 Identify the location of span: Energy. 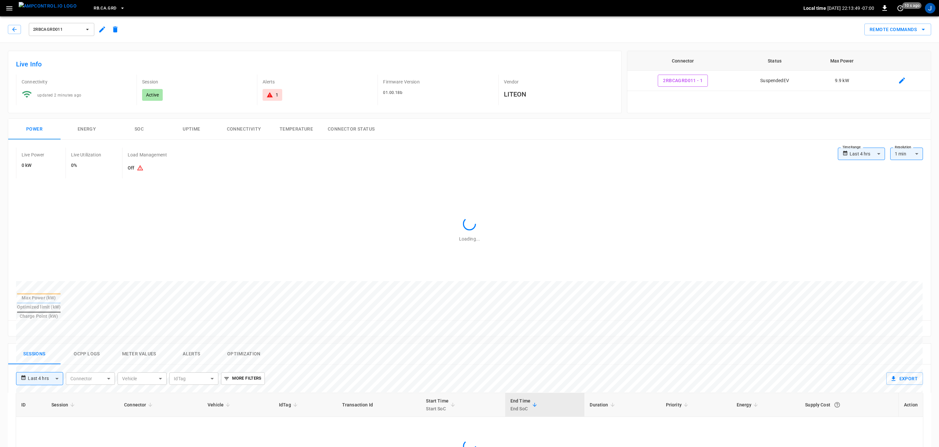
(748, 405).